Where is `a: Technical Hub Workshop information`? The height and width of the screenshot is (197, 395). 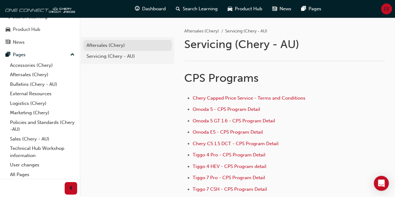 a: Technical Hub Workshop information is located at coordinates (42, 152).